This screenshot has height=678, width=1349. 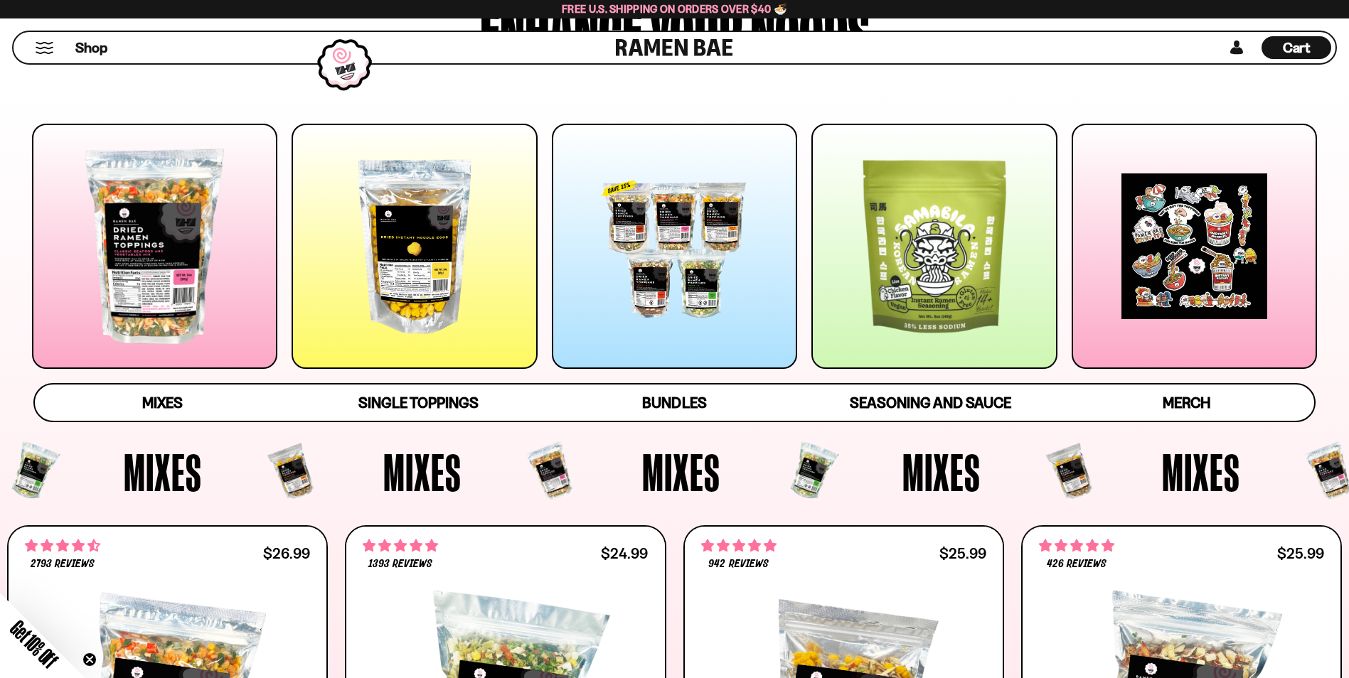 What do you see at coordinates (90, 660) in the screenshot?
I see `button: Close teaser` at bounding box center [90, 660].